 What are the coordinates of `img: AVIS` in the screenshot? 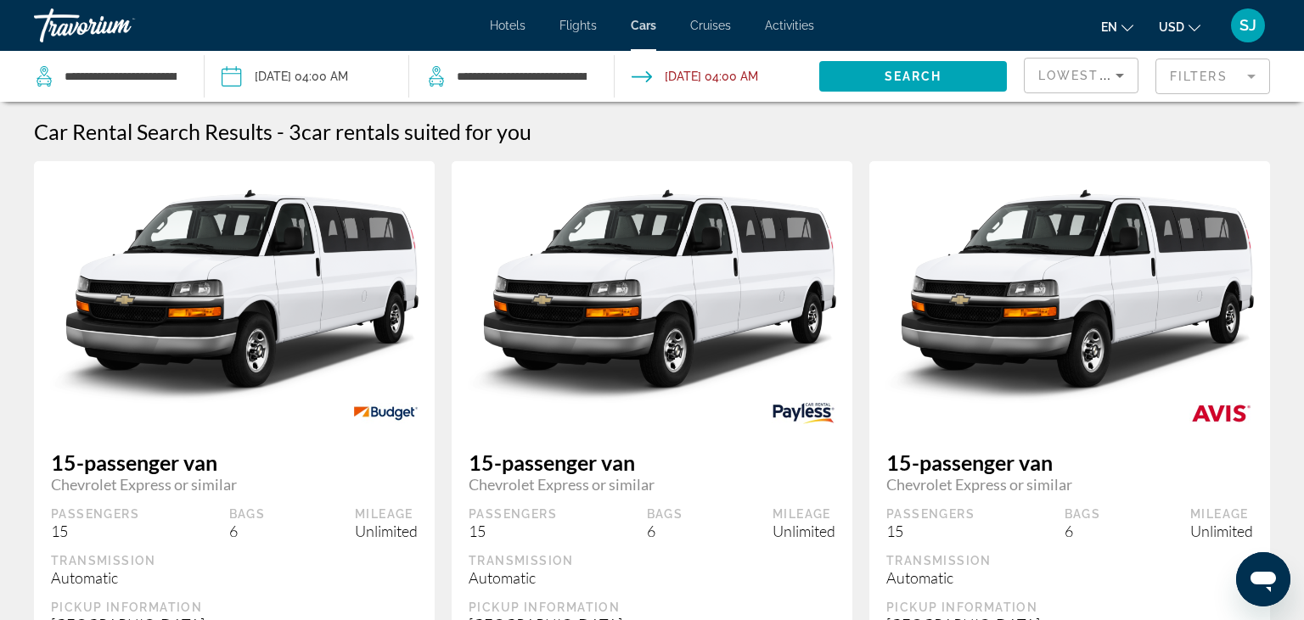 It's located at (1221, 413).